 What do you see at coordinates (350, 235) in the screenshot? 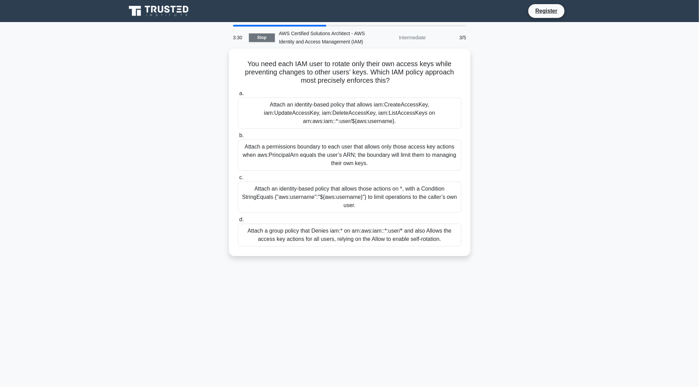
I see `div: Attach a group policy that Denies iam:* on arn:aws:iam::*:user/* and also Allows the access key a...` at bounding box center [350, 235].